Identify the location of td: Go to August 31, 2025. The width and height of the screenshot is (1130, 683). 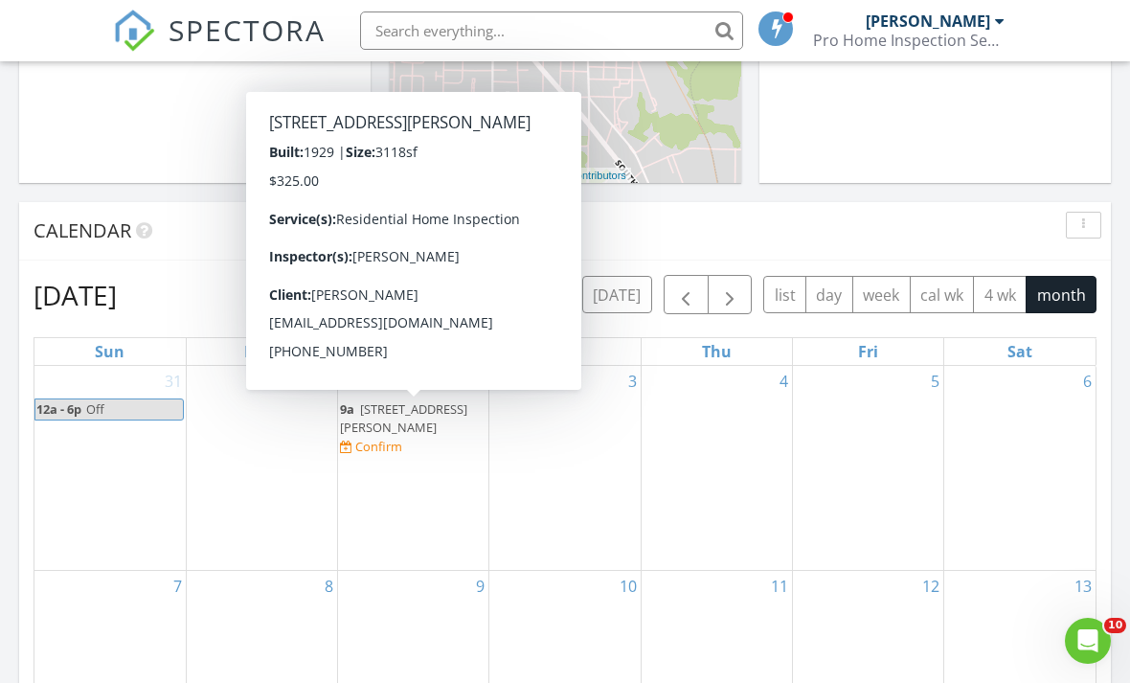
(110, 468).